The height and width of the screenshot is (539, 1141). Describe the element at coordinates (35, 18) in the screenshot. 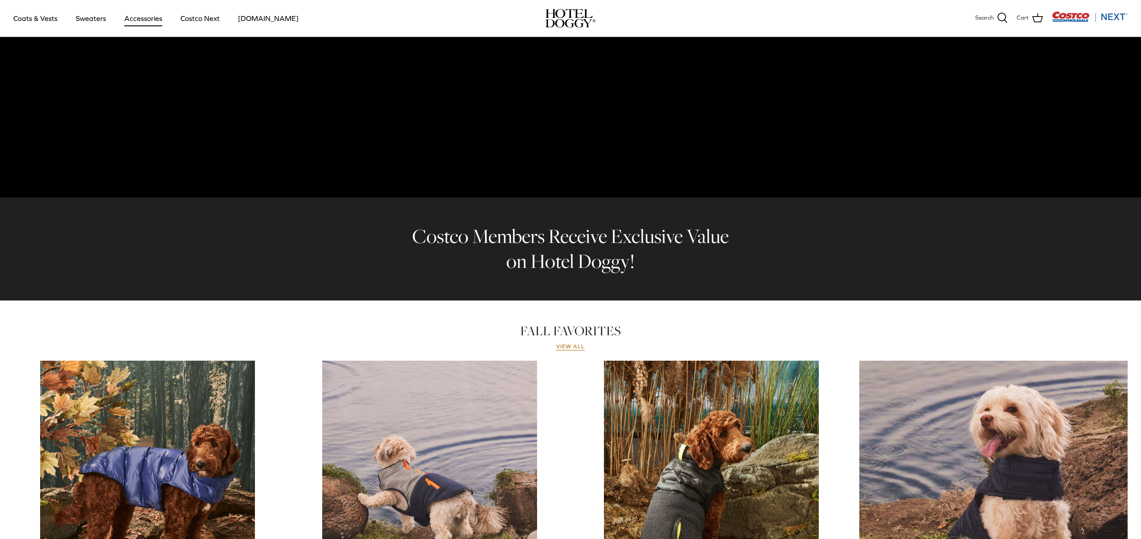

I see `a: Coats & Vests` at that location.